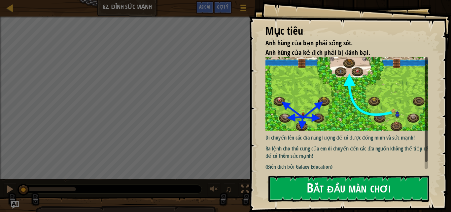  I want to click on button: Tùy chỉnh âm lượng, so click(214, 189).